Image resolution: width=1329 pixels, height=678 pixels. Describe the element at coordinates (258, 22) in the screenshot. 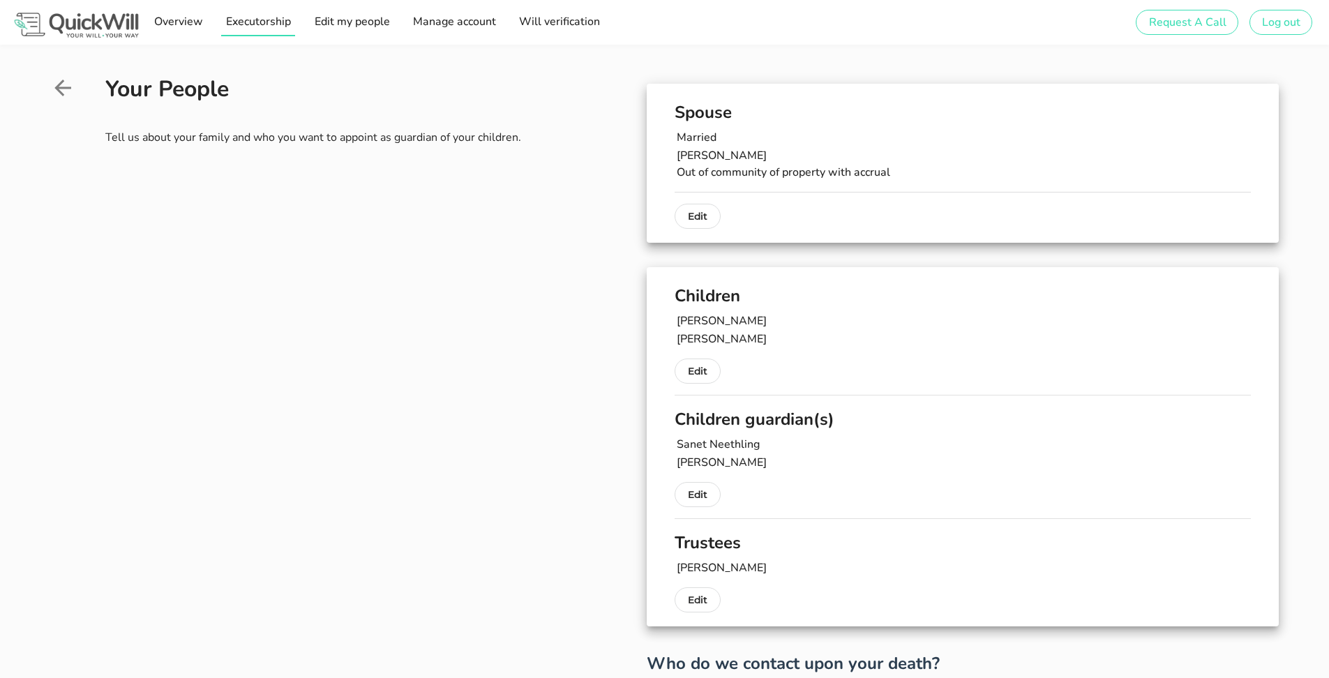

I see `span: Executorship` at that location.